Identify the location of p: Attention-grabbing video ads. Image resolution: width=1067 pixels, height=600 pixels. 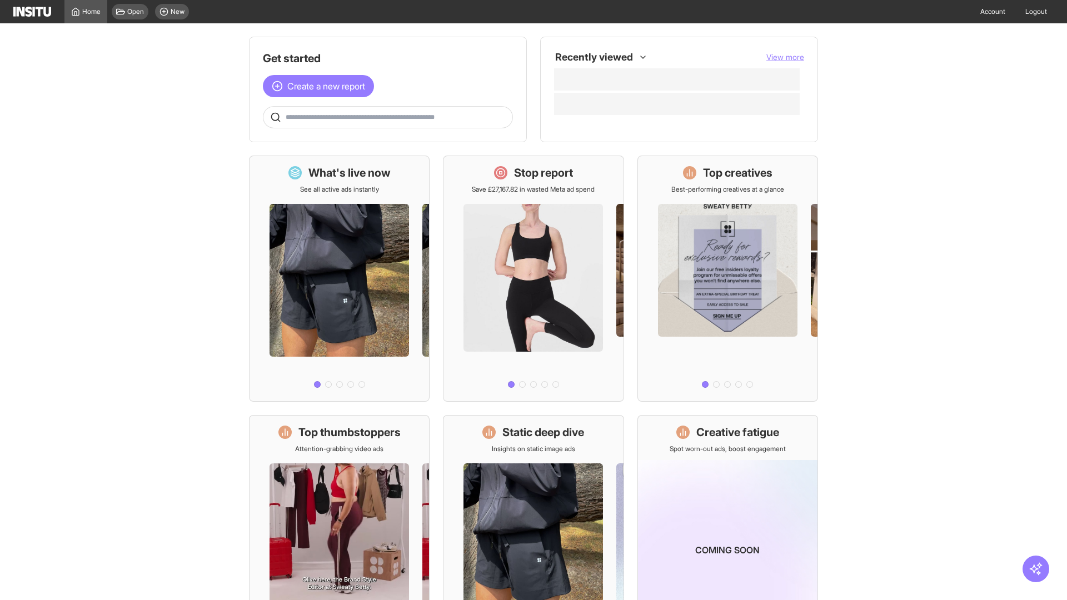
(339, 449).